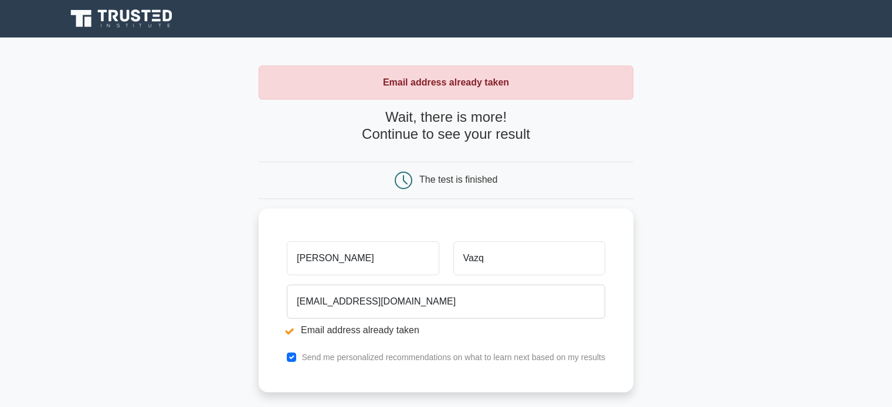 The image size is (892, 407). I want to click on label: Send me personalized recommendations on what to learn next based on my results, so click(453, 358).